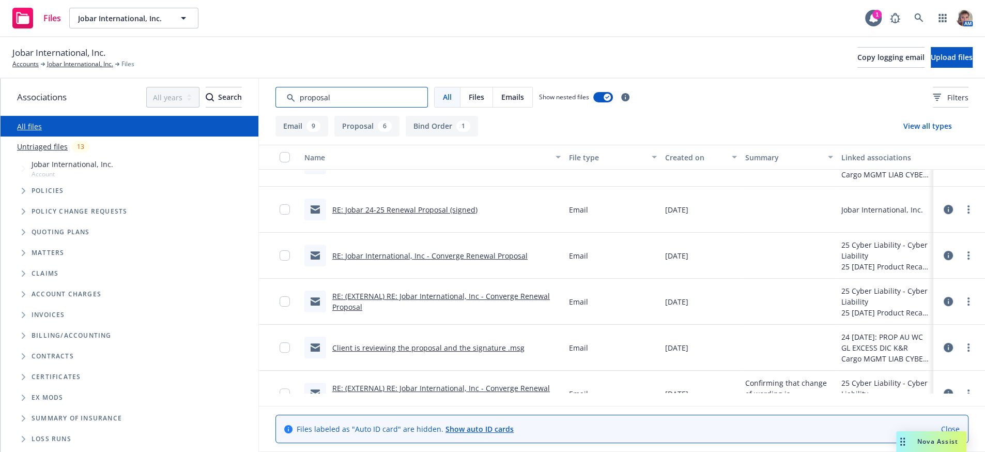 This screenshot has height=452, width=985. Describe the element at coordinates (891, 57) in the screenshot. I see `span: Copy logging email` at that location.